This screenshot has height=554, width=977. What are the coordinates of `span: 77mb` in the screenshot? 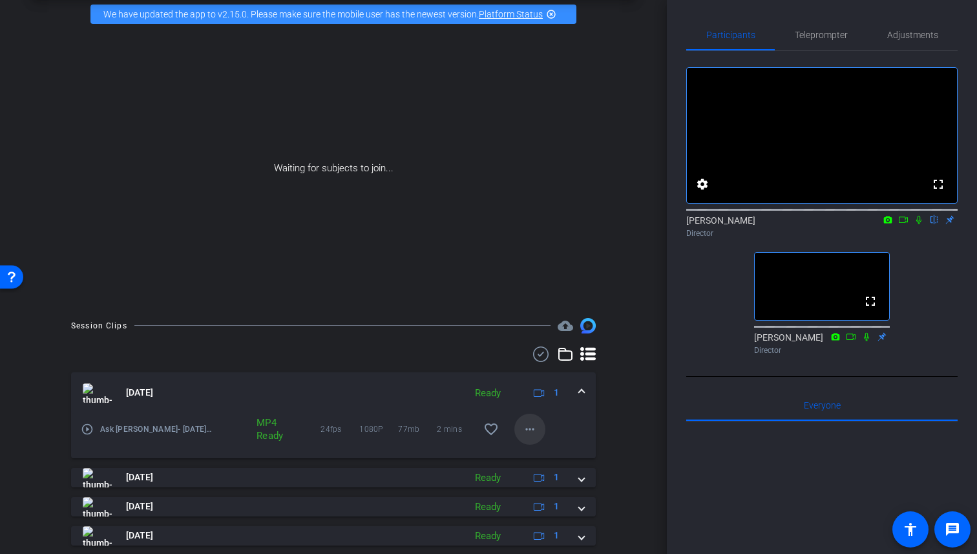 It's located at (417, 429).